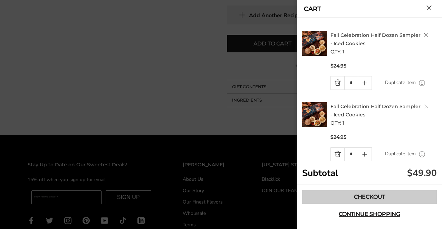 This screenshot has width=442, height=229. I want to click on button: Close cart, so click(428, 8).